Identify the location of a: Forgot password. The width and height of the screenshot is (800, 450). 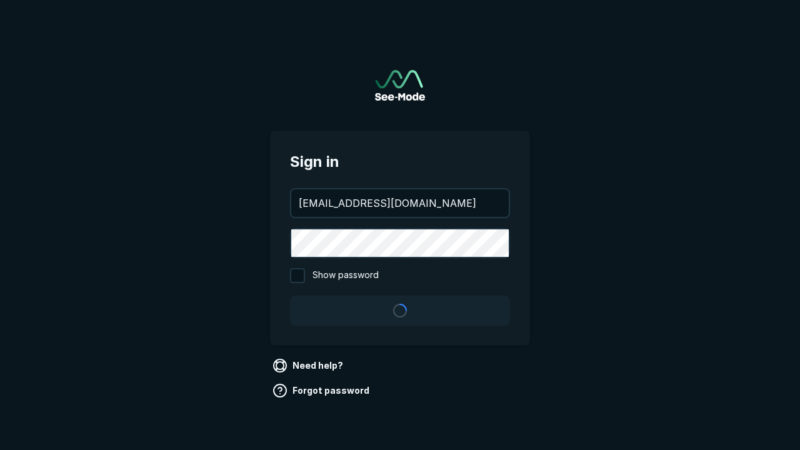
(322, 391).